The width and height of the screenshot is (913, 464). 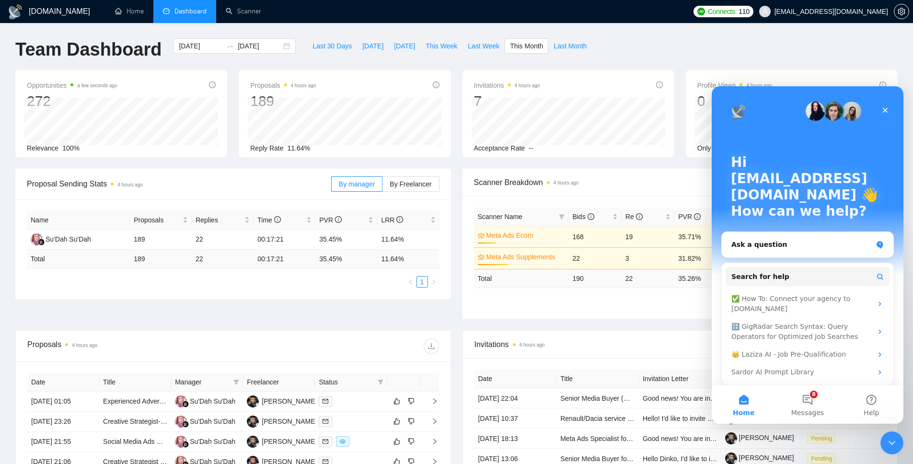 I want to click on a: Social Media Ads Specialist for Shopify Brand, Book Launch, and Coaching Program, so click(x=229, y=441).